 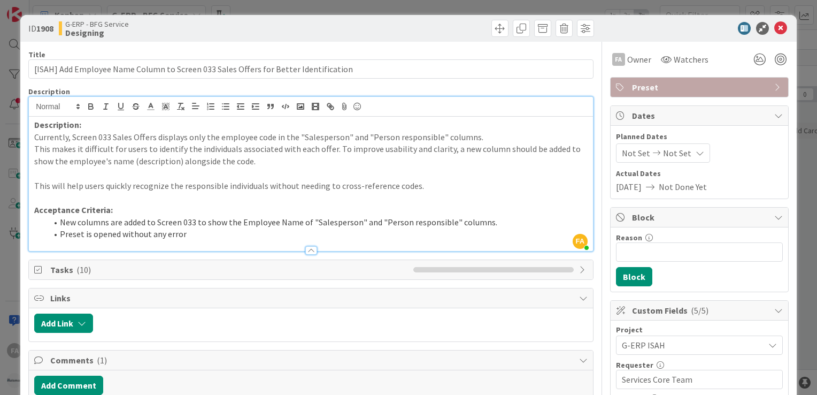 I want to click on span: Planned Dates, so click(x=700, y=136).